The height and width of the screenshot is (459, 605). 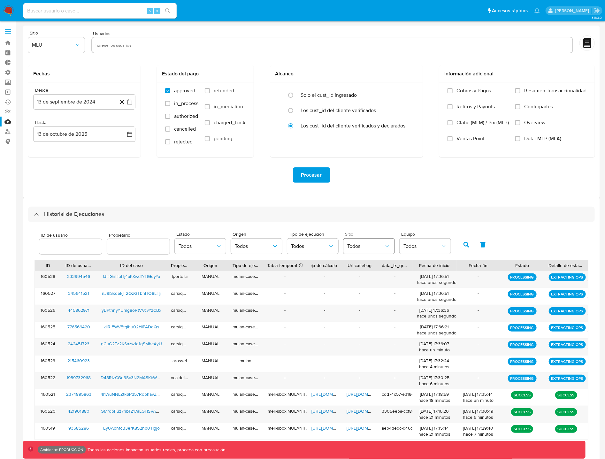 I want to click on a: Salir, so click(x=596, y=11).